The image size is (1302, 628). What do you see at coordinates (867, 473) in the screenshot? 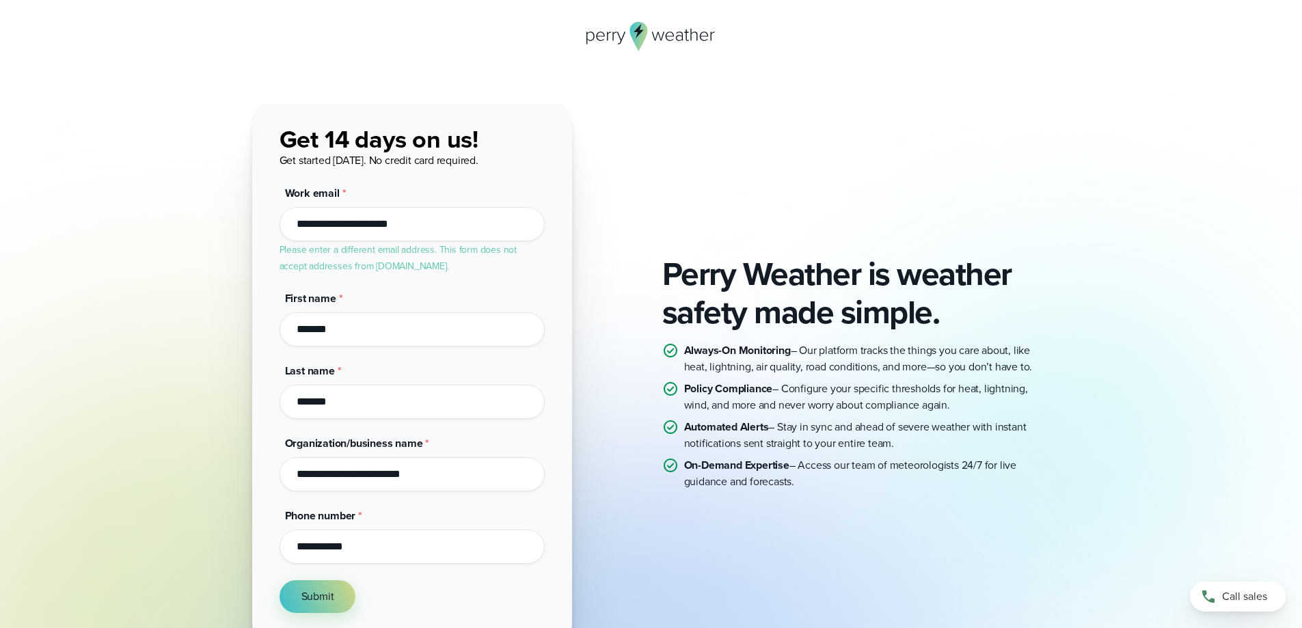
I see `p: – Access our team of meteorologists 24/7 for live guidance and forecasts.` at bounding box center [867, 473].